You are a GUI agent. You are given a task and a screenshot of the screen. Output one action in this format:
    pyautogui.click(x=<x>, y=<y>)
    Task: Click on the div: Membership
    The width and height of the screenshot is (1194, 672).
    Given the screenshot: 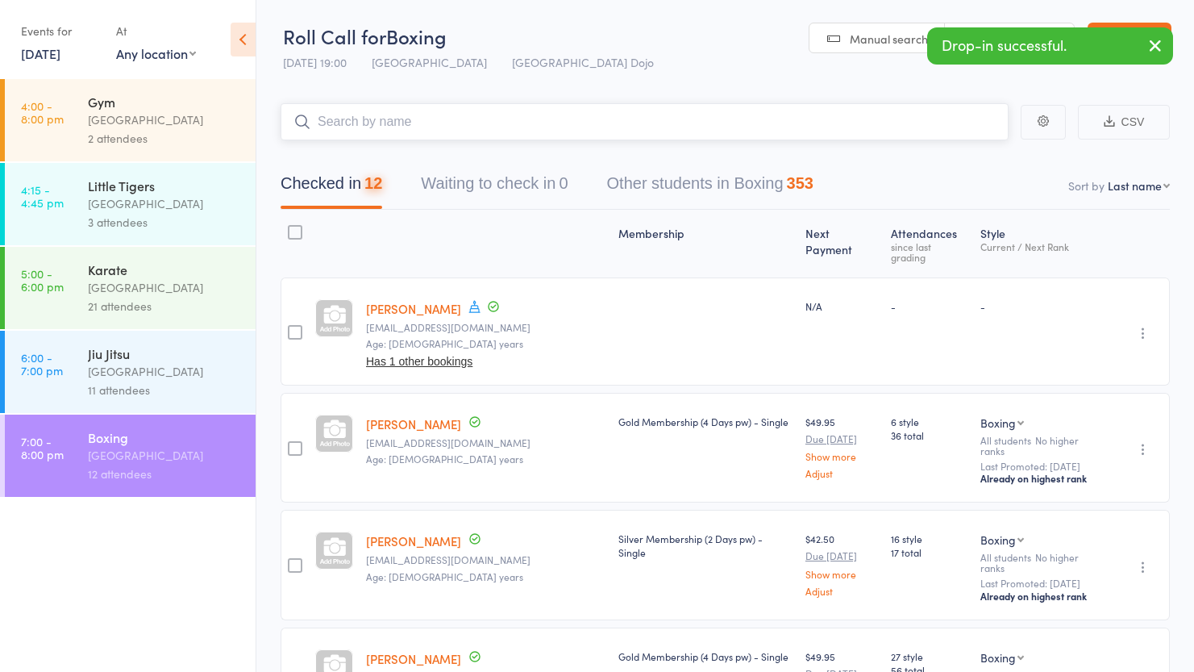 What is the action you would take?
    pyautogui.click(x=706, y=244)
    